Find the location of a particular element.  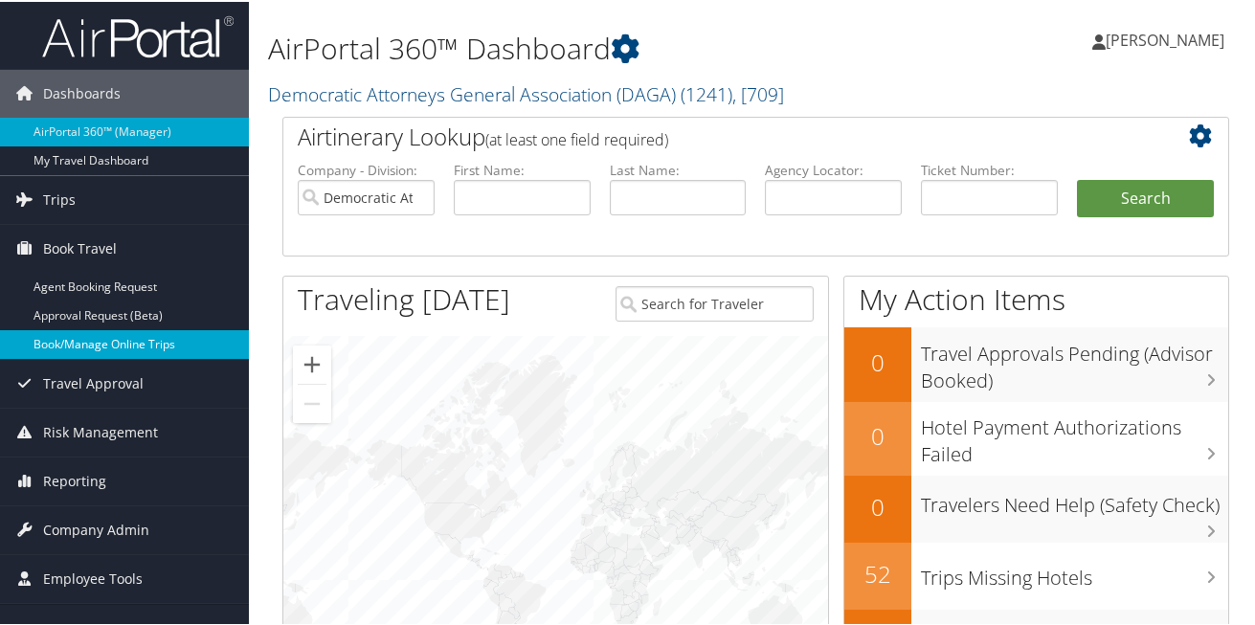

button: Zoom in is located at coordinates (312, 363).